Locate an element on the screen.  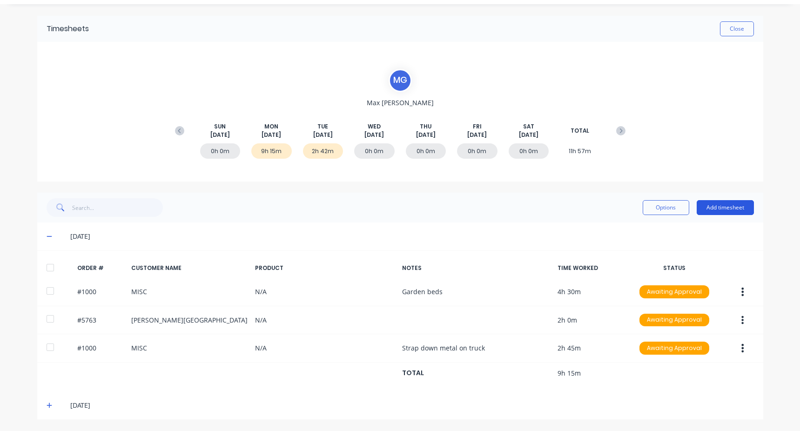
button: Add timesheet is located at coordinates (725, 208).